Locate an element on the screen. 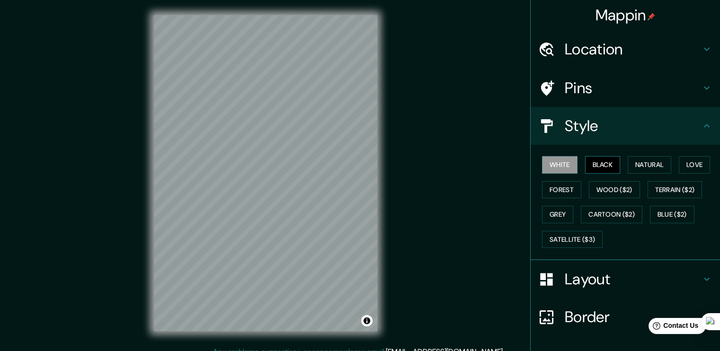 The image size is (720, 351). h4: Style is located at coordinates (633, 126).